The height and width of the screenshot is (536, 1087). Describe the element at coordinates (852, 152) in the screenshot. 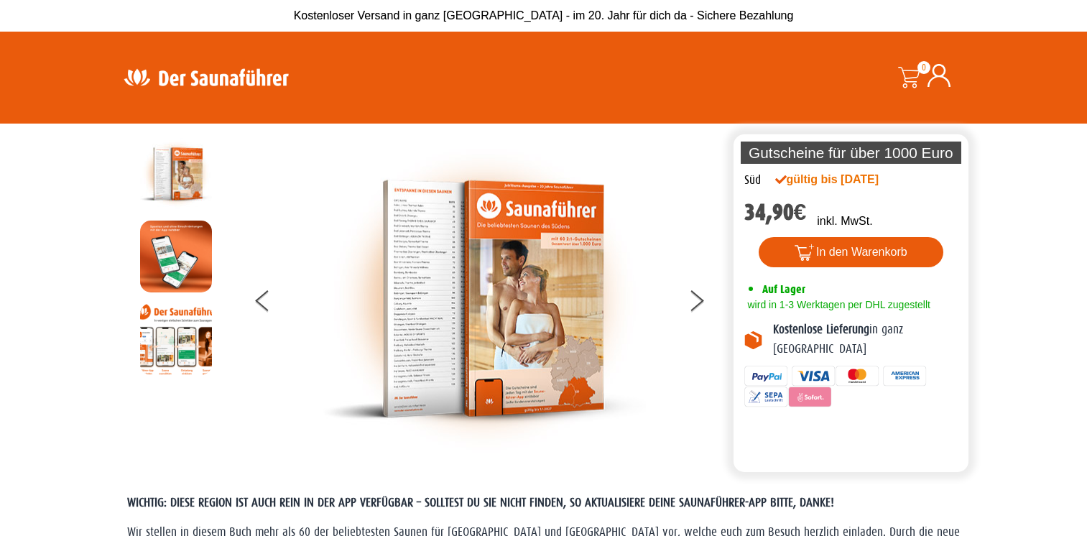

I see `p: Gutscheine für über 1000 Euro` at that location.